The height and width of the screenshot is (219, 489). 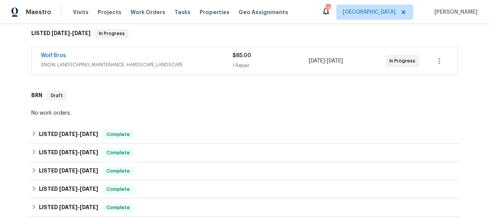 I want to click on span: Maestro, so click(x=39, y=12).